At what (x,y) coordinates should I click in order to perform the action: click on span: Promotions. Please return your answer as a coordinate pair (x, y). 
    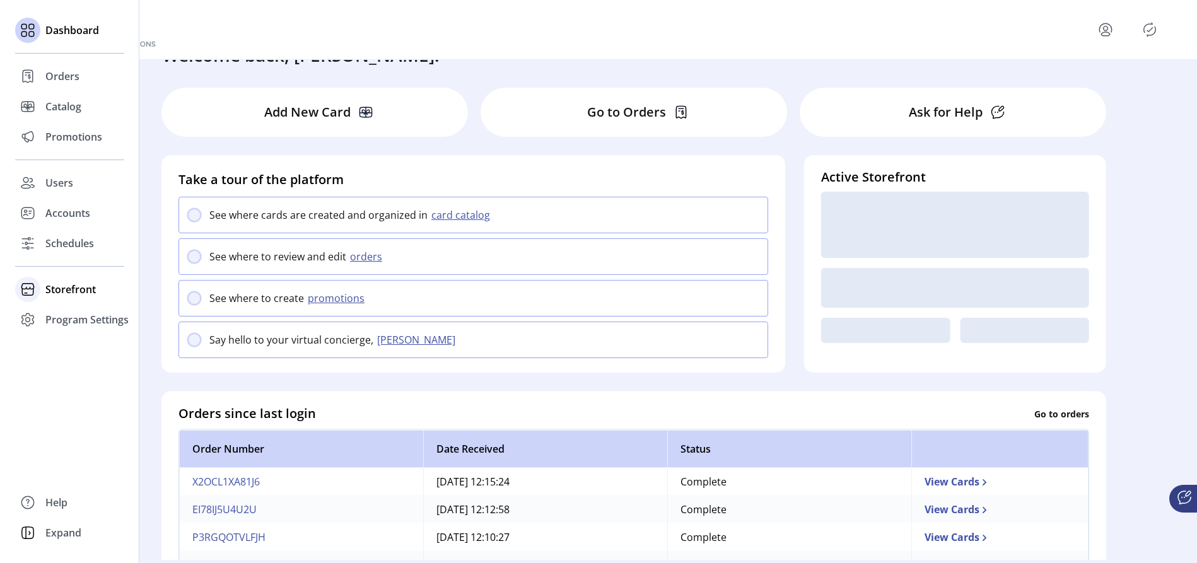
    Looking at the image, I should click on (74, 137).